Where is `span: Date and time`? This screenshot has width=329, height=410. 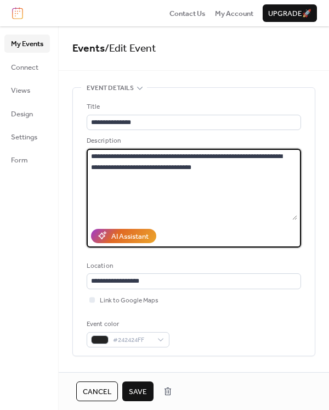
span: Date and time is located at coordinates (110, 374).